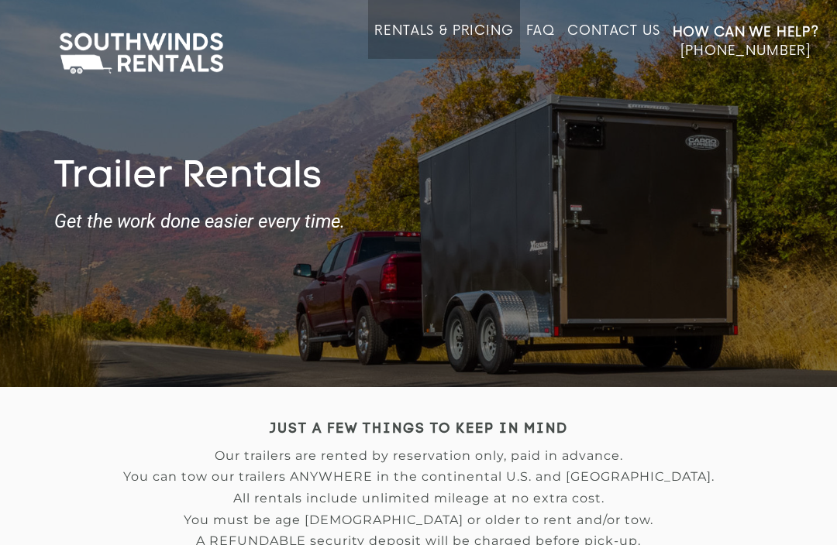 The height and width of the screenshot is (545, 837). What do you see at coordinates (418, 178) in the screenshot?
I see `h1: Trailer Rentals` at bounding box center [418, 178].